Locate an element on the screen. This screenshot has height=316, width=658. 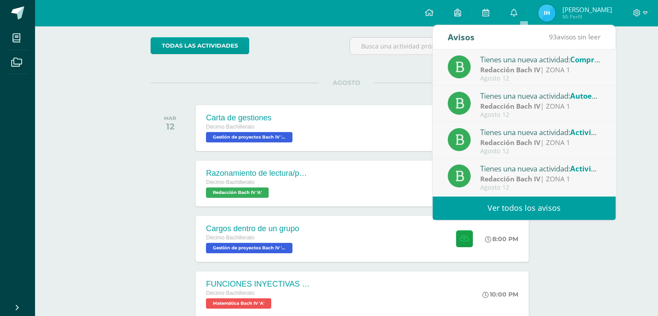
span: AGOSTO is located at coordinates (347, 83).